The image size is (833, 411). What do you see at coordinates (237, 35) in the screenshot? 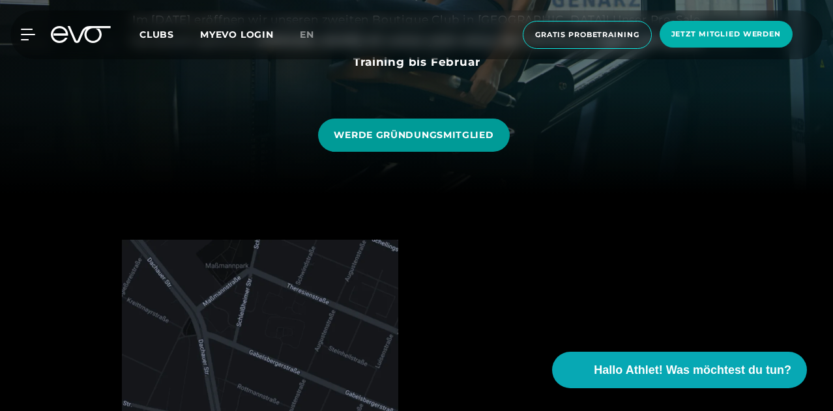
I see `a: MYEVO LOGIN` at bounding box center [237, 35].